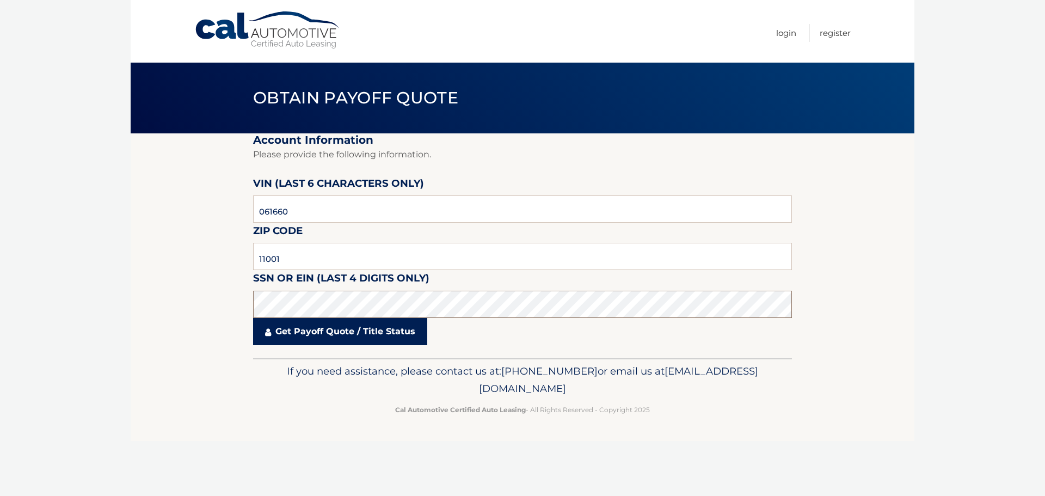  Describe the element at coordinates (522, 409) in the screenshot. I see `p: - All Rights Reserved - Copyright 2025` at that location.